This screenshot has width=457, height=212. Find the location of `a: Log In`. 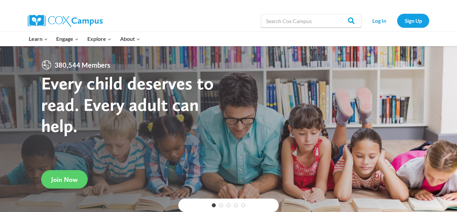

a: Log In is located at coordinates (379, 20).